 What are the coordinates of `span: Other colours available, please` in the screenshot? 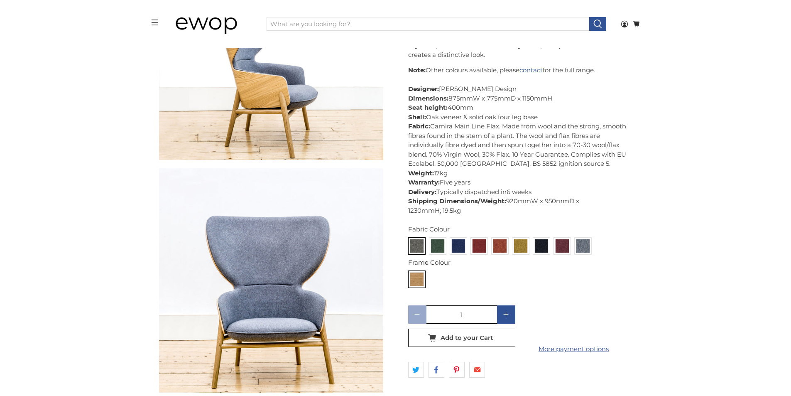 It's located at (472, 70).